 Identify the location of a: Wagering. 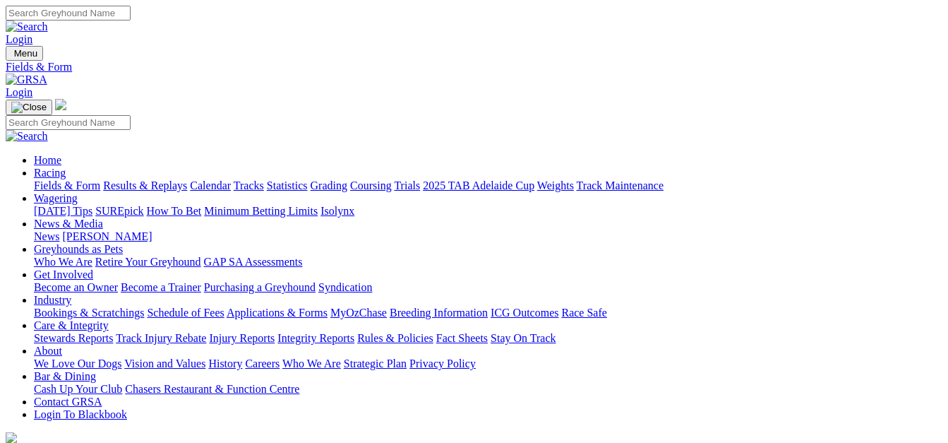
(56, 198).